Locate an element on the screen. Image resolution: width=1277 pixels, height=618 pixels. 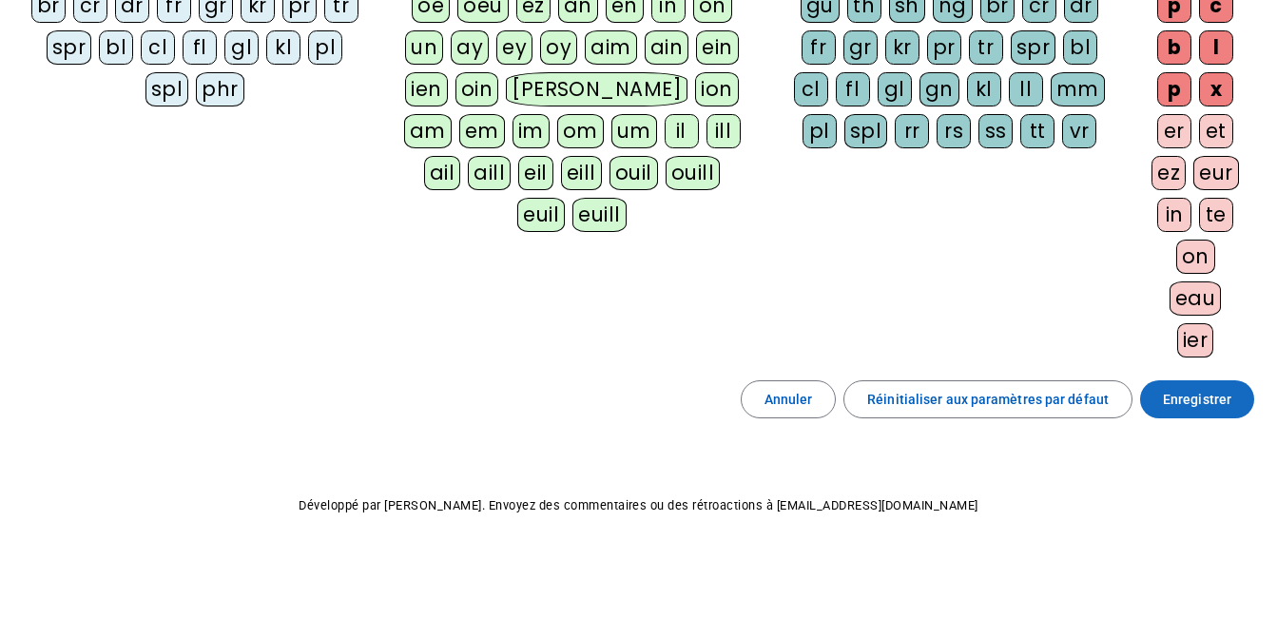
div: gr is located at coordinates (861, 48).